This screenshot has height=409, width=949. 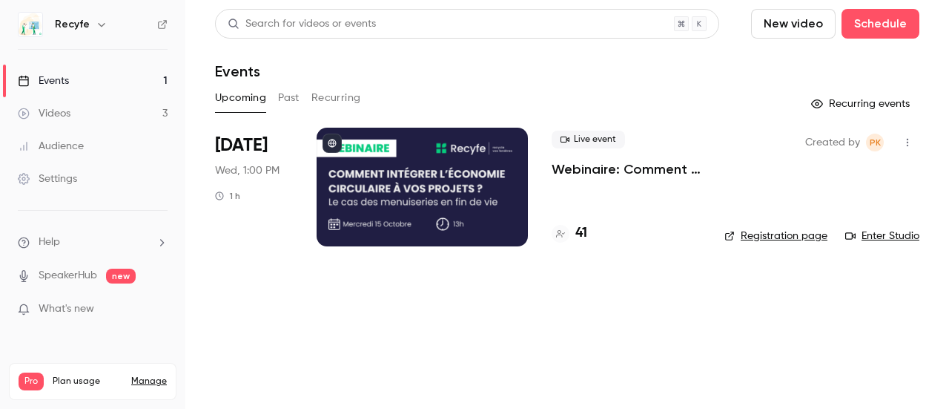 What do you see at coordinates (289, 98) in the screenshot?
I see `button: Past` at bounding box center [289, 98].